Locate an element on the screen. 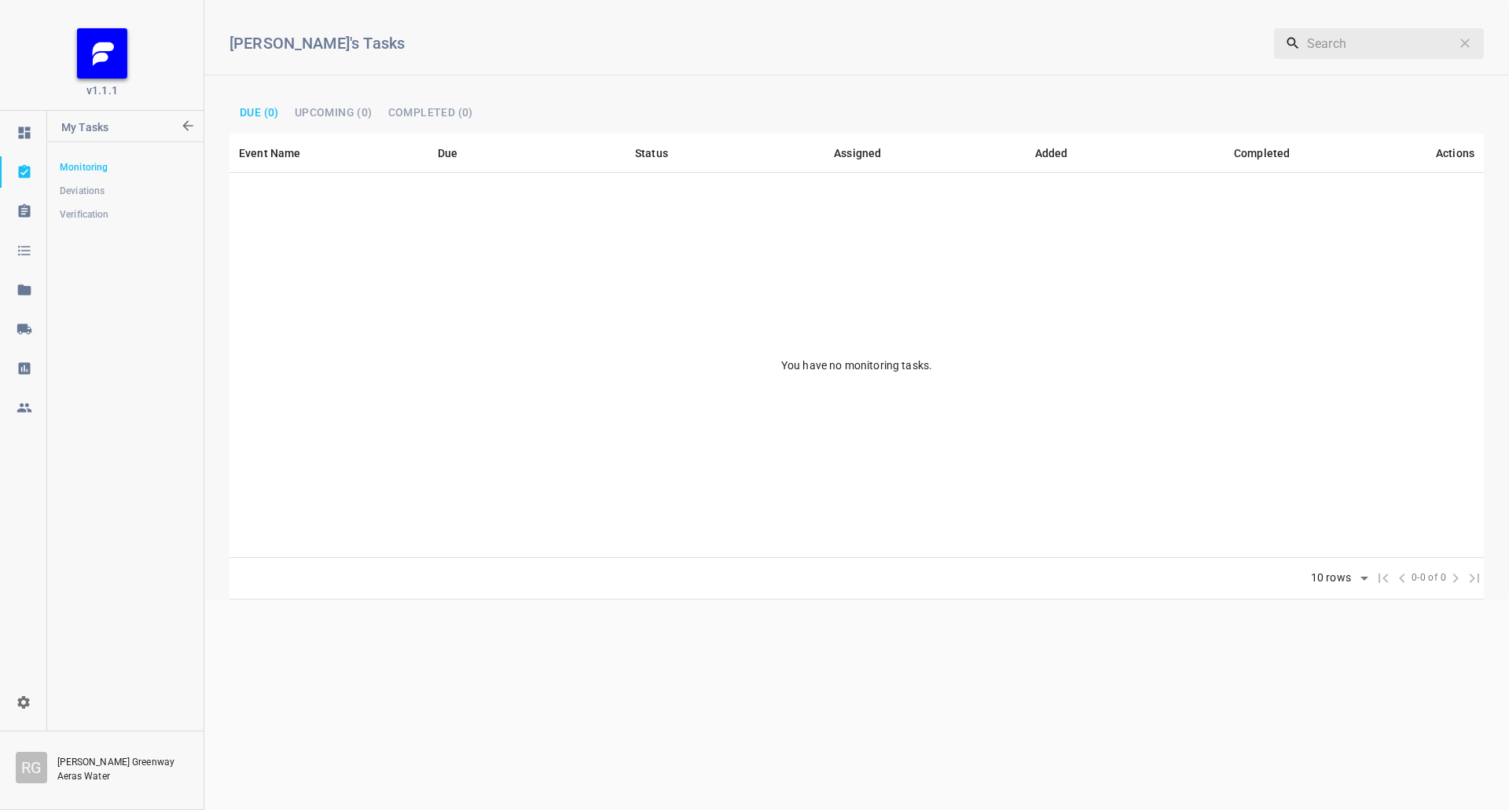 This screenshot has width=1509, height=810. svg: Search is located at coordinates (1293, 43).